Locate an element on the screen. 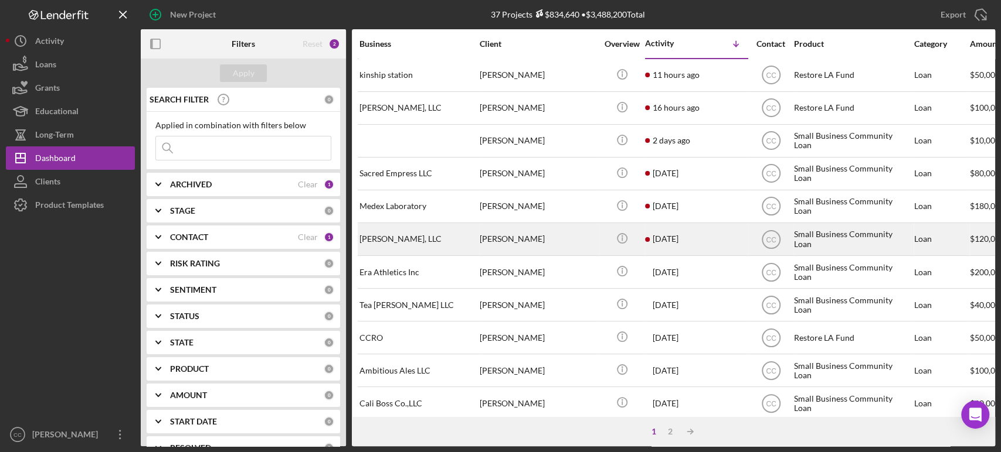 The height and width of the screenshot is (452, 1001). div: Category is located at coordinates (941, 44).